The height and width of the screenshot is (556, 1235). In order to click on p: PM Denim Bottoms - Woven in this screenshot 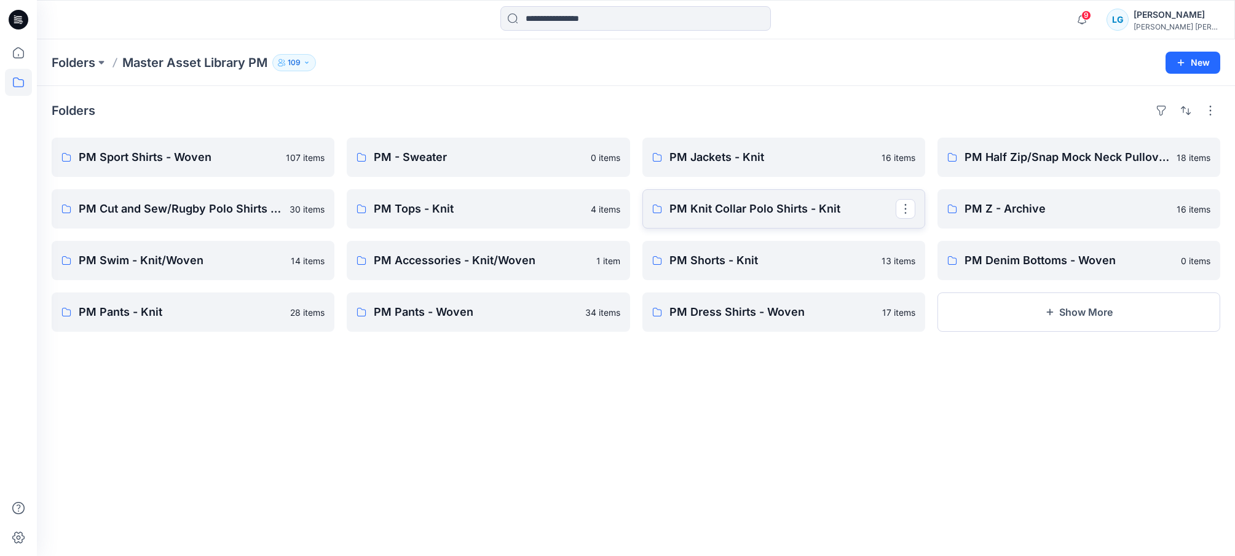, I will do `click(1069, 261)`.